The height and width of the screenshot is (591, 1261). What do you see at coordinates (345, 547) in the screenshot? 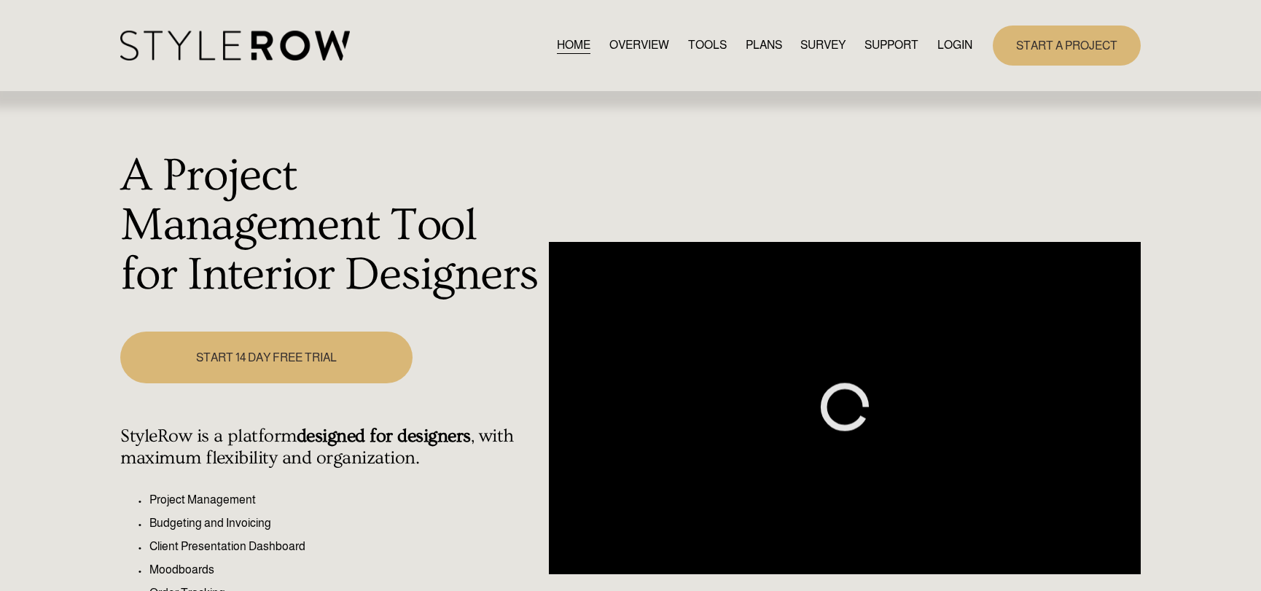
I see `p: Client Presentation Dashboard` at bounding box center [345, 547].